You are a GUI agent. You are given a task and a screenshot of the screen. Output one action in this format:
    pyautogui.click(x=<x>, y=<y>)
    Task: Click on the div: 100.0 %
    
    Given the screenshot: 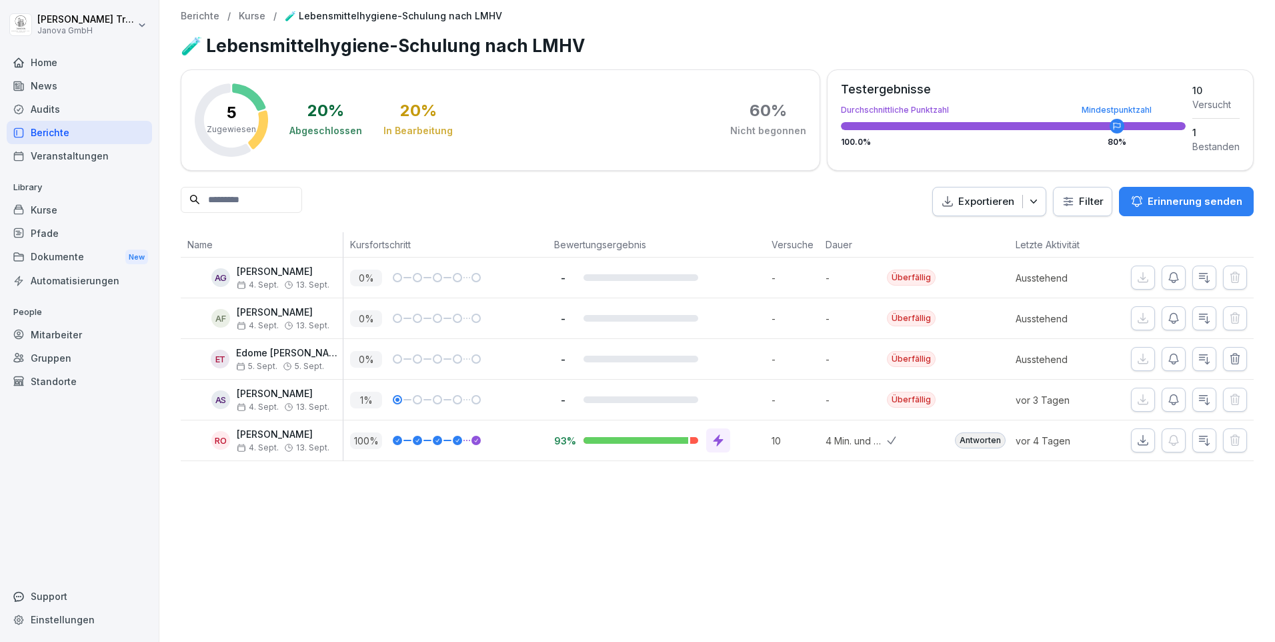 What is the action you would take?
    pyautogui.click(x=1013, y=142)
    